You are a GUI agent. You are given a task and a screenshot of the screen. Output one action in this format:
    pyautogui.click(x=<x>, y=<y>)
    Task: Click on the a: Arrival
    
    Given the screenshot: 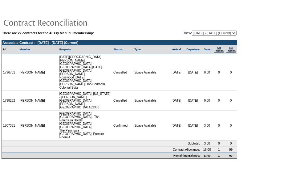 What is the action you would take?
    pyautogui.click(x=177, y=49)
    